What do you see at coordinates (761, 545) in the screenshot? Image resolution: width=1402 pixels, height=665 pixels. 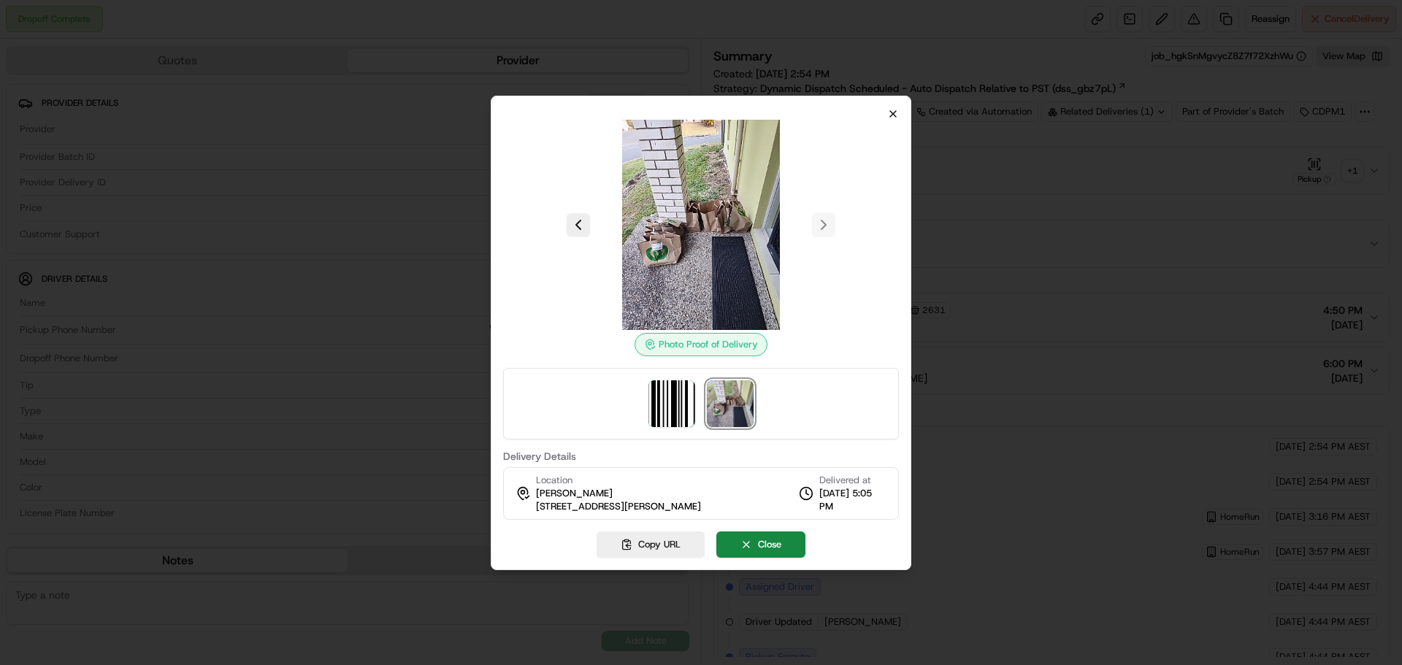 I see `button: Close` at bounding box center [761, 545].